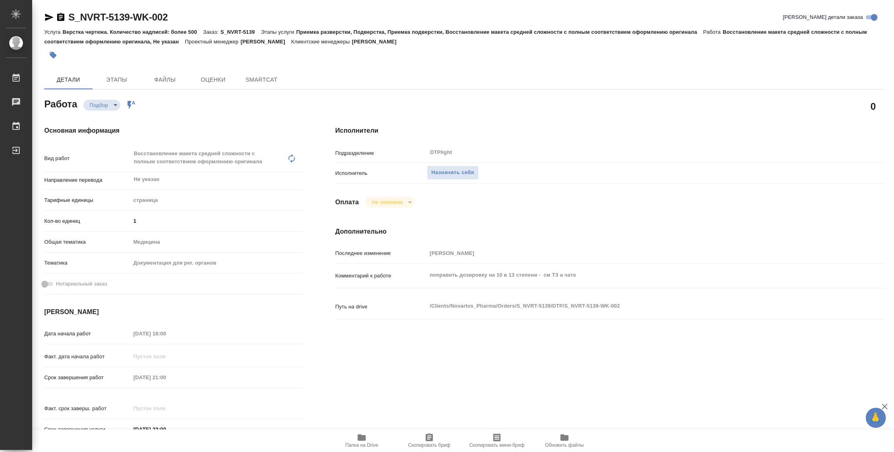 Image resolution: width=894 pixels, height=452 pixels. What do you see at coordinates (496, 445) in the screenshot?
I see `span: Скопировать мини-бриф` at bounding box center [496, 445].